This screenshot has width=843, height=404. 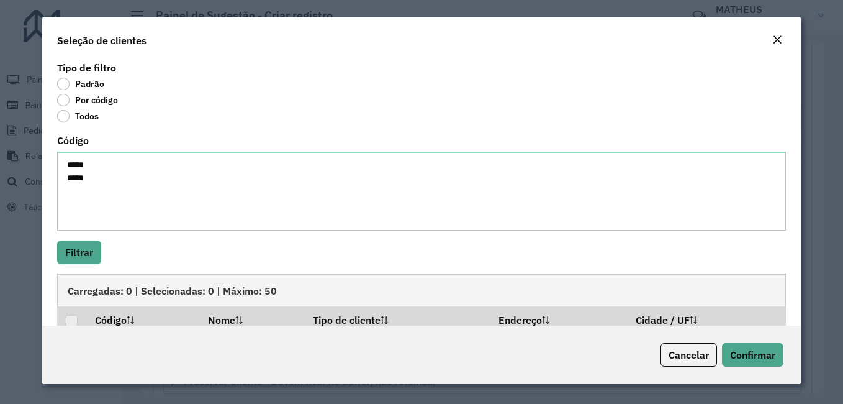 What do you see at coordinates (688, 354) in the screenshot?
I see `button: Cancelar` at bounding box center [688, 354].